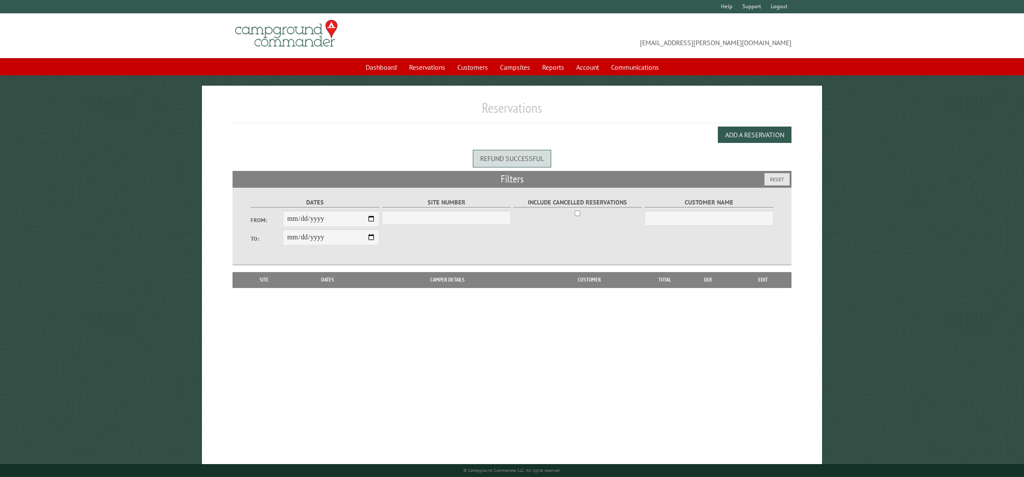 The width and height of the screenshot is (1024, 477). What do you see at coordinates (473, 67) in the screenshot?
I see `a: Customers` at bounding box center [473, 67].